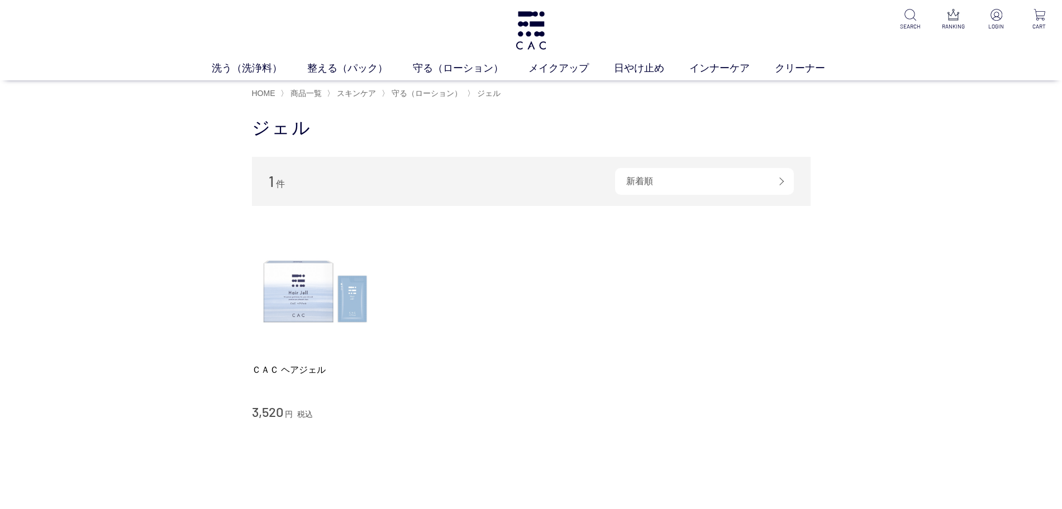  I want to click on span: 件, so click(280, 184).